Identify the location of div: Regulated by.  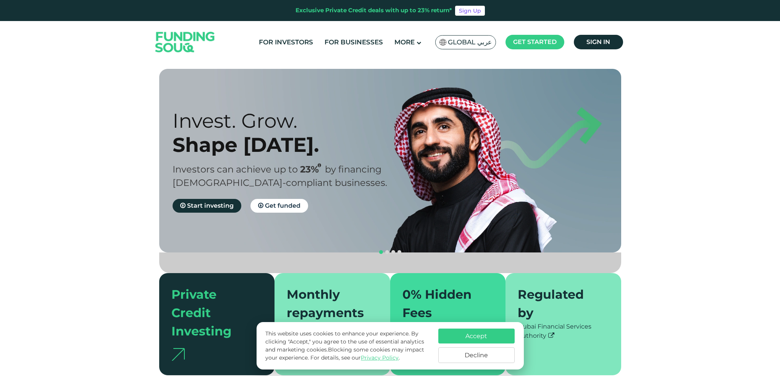
(559, 303).